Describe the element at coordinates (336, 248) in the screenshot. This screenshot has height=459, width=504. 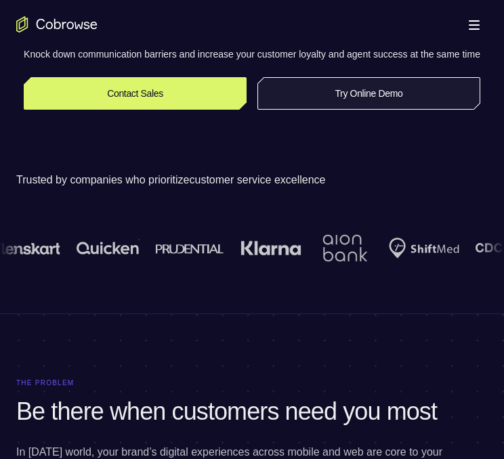
I see `img: Aion Bank` at that location.